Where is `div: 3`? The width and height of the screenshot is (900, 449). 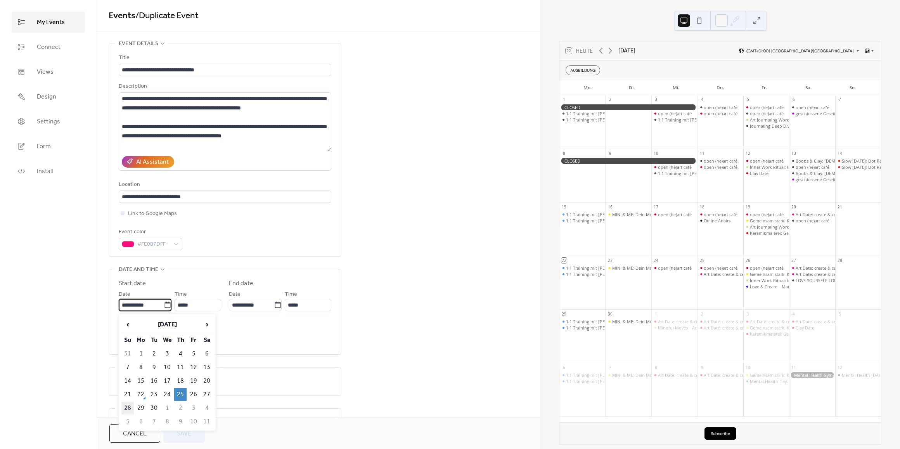 div: 3 is located at coordinates (748, 314).